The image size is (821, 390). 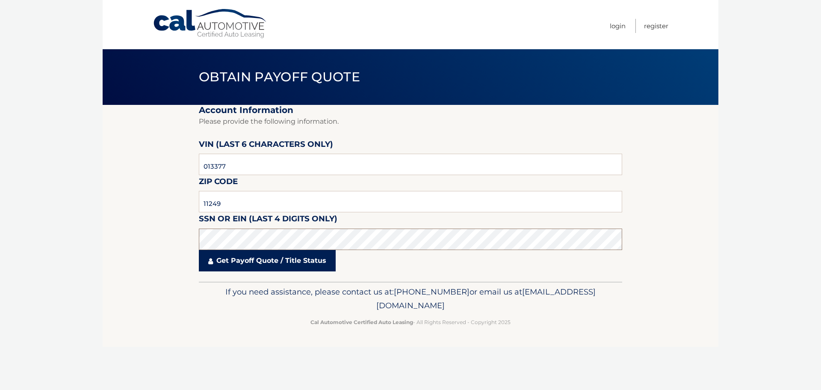 I want to click on label: VIN (last 6 characters only), so click(x=266, y=145).